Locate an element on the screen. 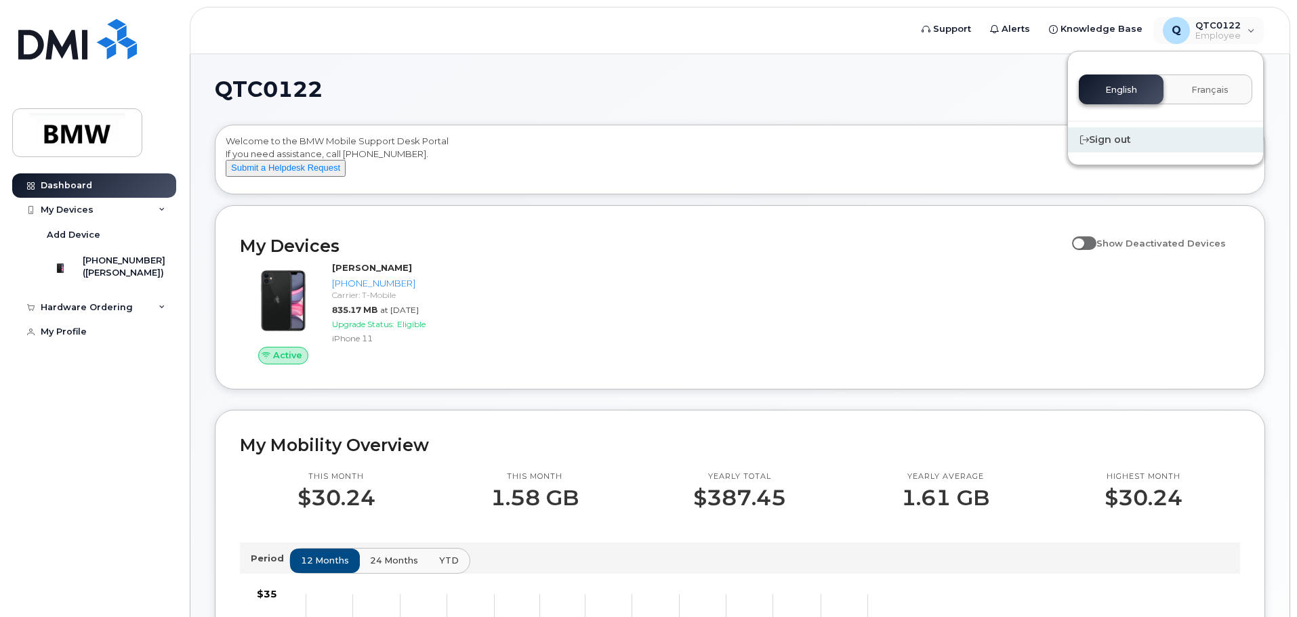  p: Yearly total is located at coordinates (739, 477).